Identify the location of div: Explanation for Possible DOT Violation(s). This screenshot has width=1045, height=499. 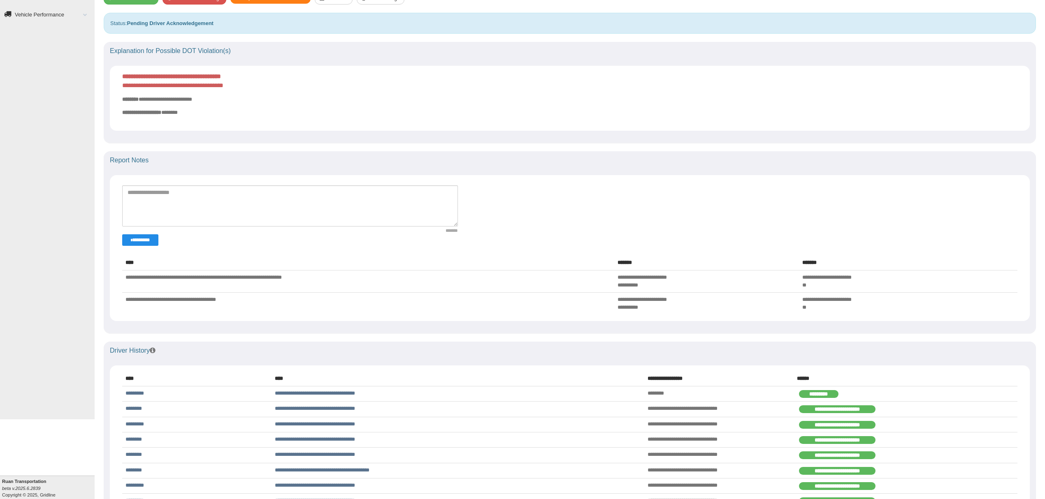
(570, 51).